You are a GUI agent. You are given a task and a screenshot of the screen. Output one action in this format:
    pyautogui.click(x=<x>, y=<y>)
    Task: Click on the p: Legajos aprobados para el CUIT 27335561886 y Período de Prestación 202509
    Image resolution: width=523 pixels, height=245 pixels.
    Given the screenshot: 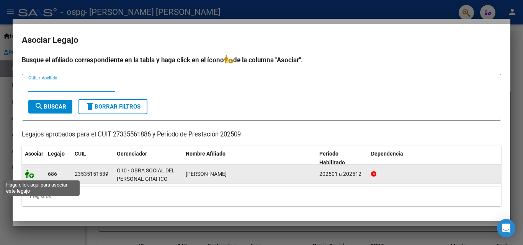 What is the action you would take?
    pyautogui.click(x=262, y=135)
    